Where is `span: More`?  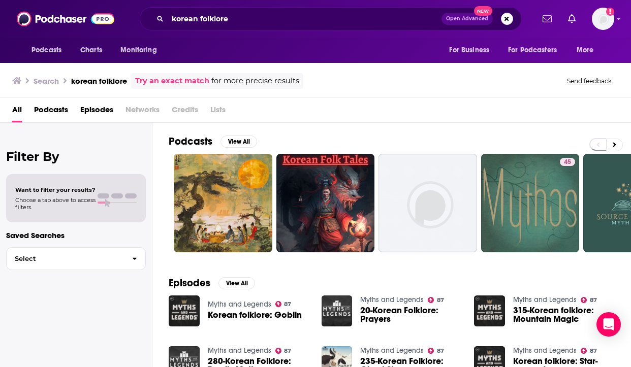 span: More is located at coordinates (585, 50).